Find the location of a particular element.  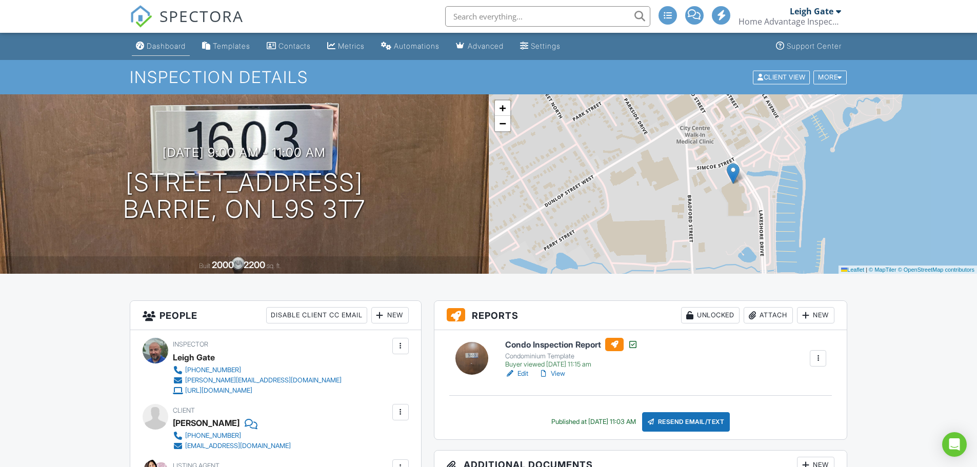

a: © OpenStreetMap contributors is located at coordinates (936, 270).